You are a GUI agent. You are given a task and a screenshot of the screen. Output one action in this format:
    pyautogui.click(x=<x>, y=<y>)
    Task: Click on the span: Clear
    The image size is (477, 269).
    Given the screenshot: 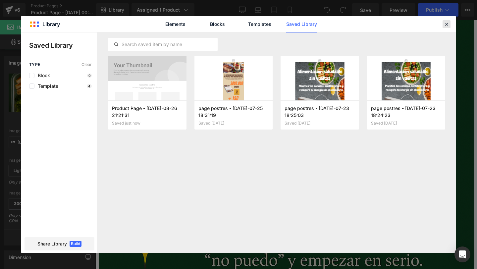 What is the action you would take?
    pyautogui.click(x=87, y=65)
    